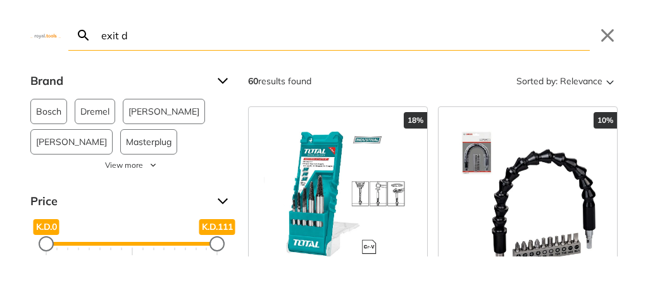 This screenshot has height=297, width=648. I want to click on button: Bosch, so click(49, 111).